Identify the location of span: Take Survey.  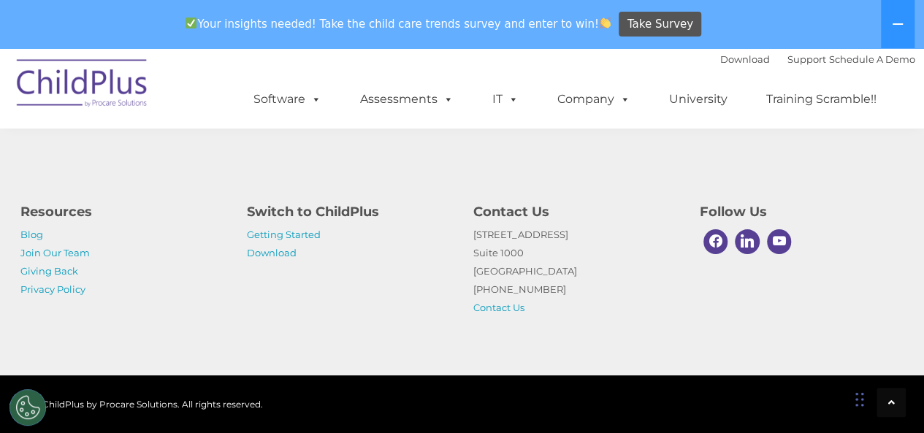
(660, 24).